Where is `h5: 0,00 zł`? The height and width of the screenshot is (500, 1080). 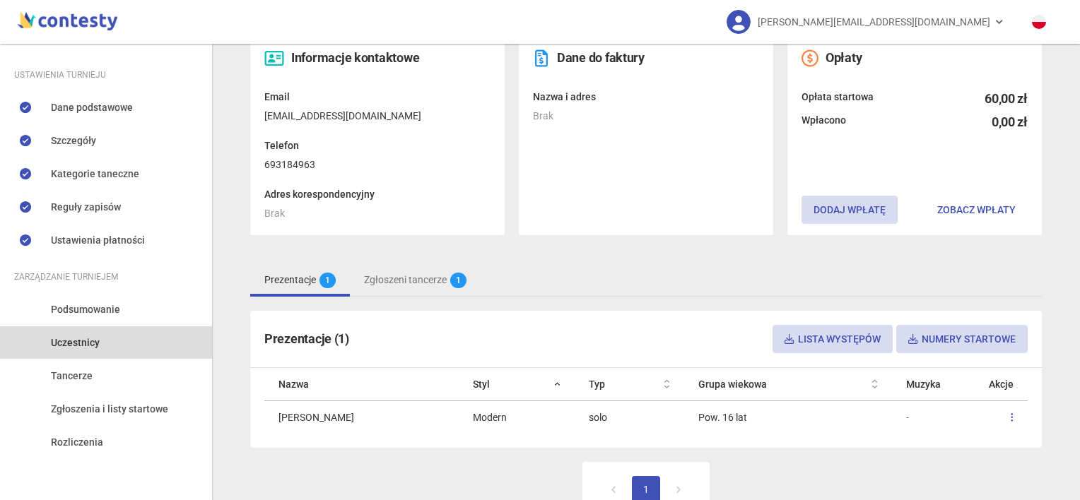 h5: 0,00 zł is located at coordinates (1009, 122).